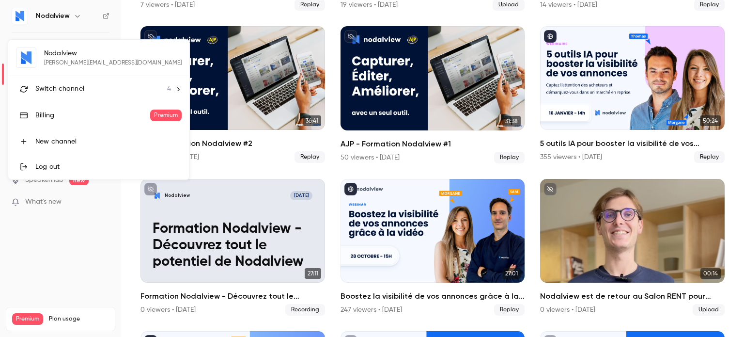  Describe the element at coordinates (166, 115) in the screenshot. I see `span: Premium` at that location.